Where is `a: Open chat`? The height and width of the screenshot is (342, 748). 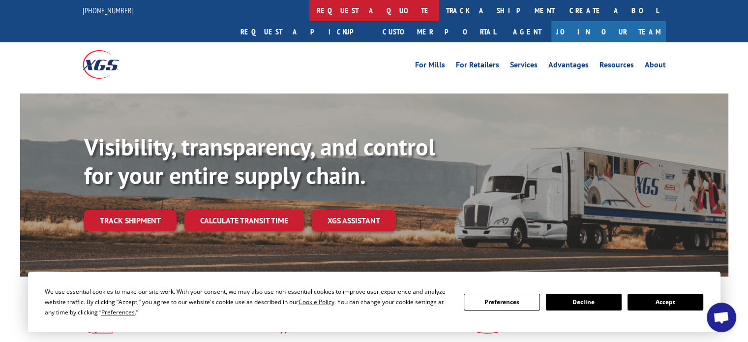
a: Open chat is located at coordinates (721, 317).